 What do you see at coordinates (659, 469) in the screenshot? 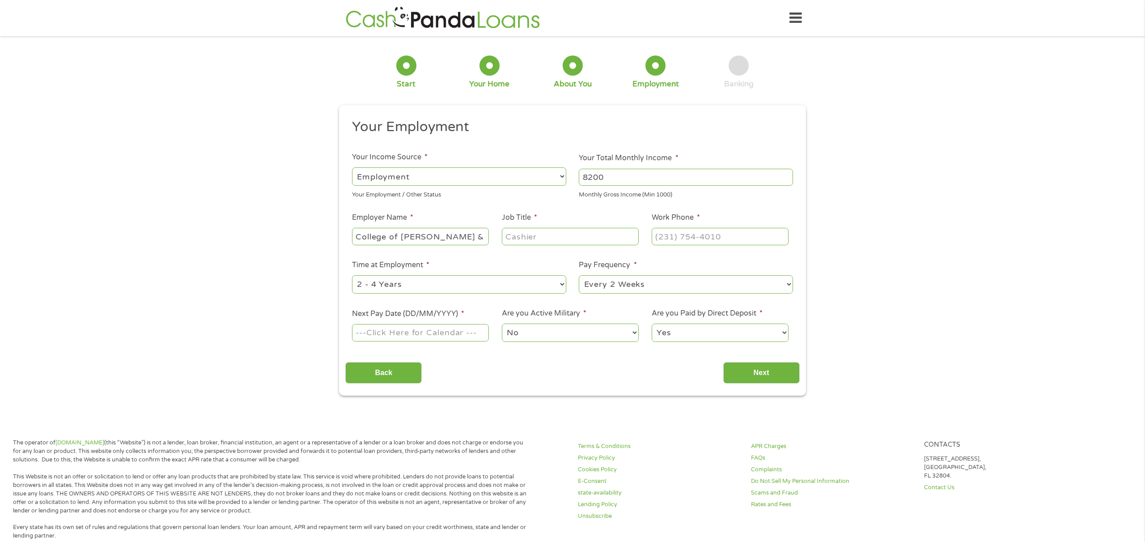
I see `a: Cookies Policy` at bounding box center [659, 469].